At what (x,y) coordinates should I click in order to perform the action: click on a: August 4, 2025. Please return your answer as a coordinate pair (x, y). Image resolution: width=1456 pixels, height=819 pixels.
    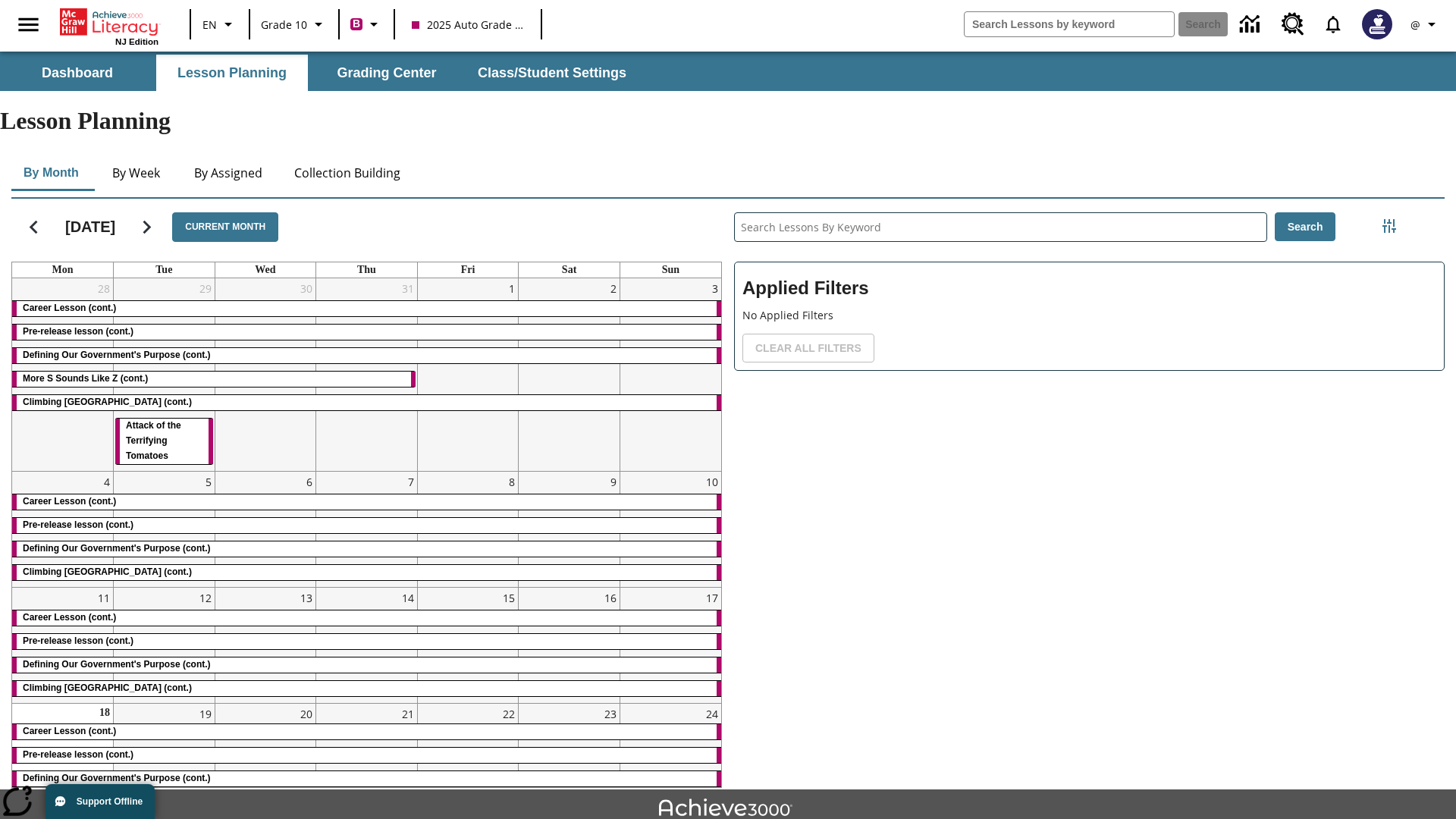
    Looking at the image, I should click on (107, 481).